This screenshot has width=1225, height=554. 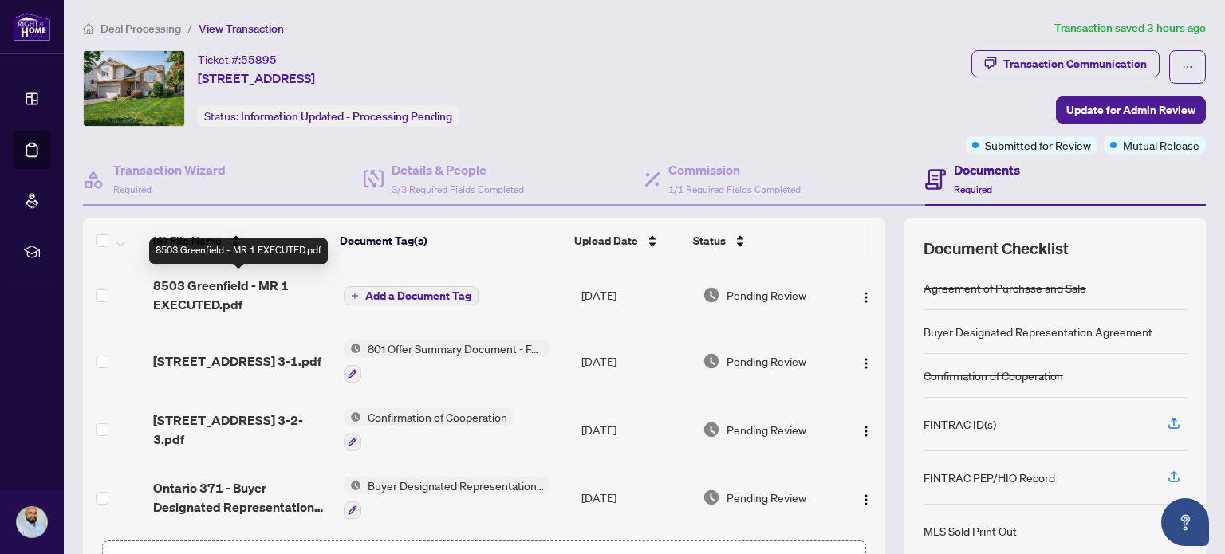 I want to click on button: Add a Document Tag, so click(x=411, y=296).